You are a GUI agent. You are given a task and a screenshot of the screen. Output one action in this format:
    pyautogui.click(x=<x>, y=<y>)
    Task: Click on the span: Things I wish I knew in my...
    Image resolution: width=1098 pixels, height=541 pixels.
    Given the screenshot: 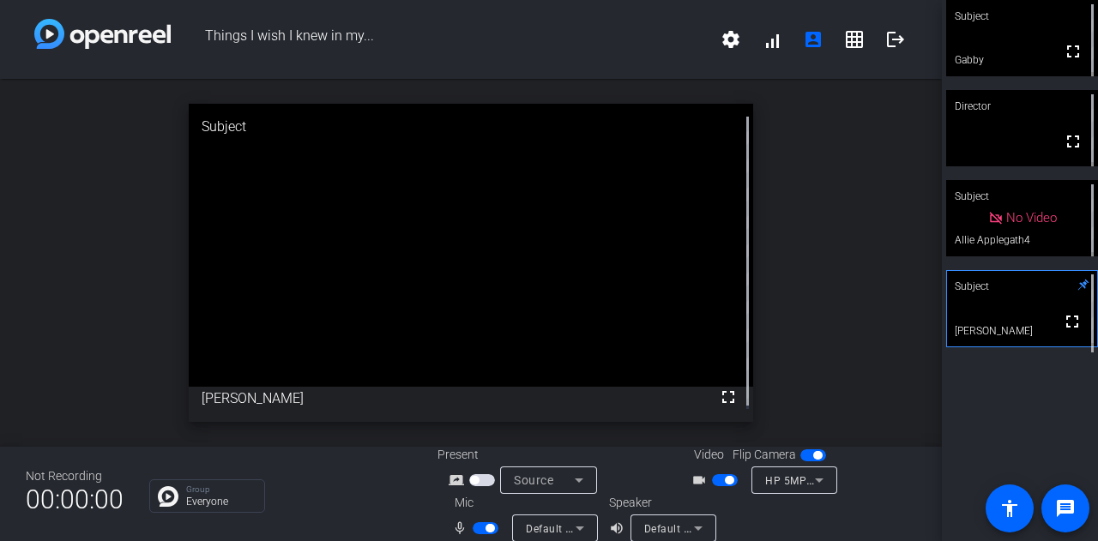 What is the action you would take?
    pyautogui.click(x=440, y=39)
    